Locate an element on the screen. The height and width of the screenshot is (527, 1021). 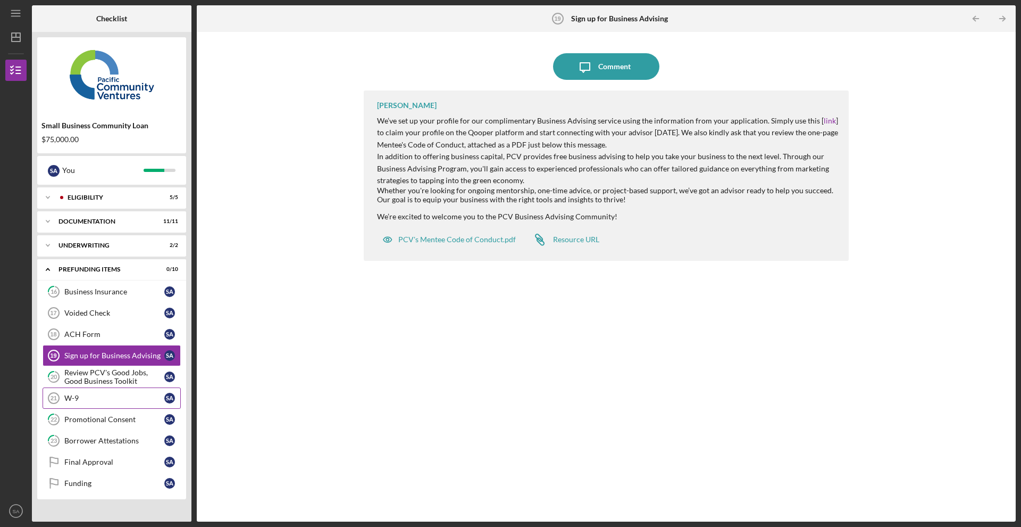
a: 21W-9SA is located at coordinates (112, 398).